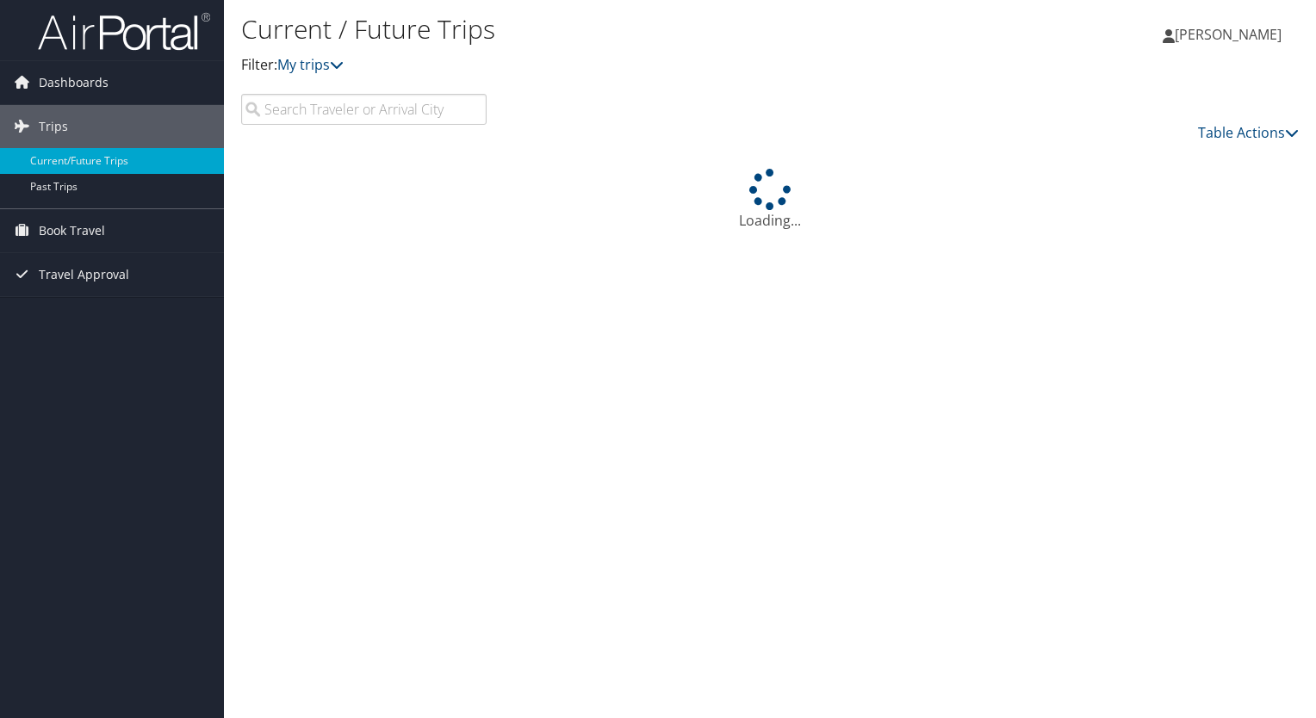 The height and width of the screenshot is (718, 1316). I want to click on input: Search Traveler or Arrival City, so click(363, 109).